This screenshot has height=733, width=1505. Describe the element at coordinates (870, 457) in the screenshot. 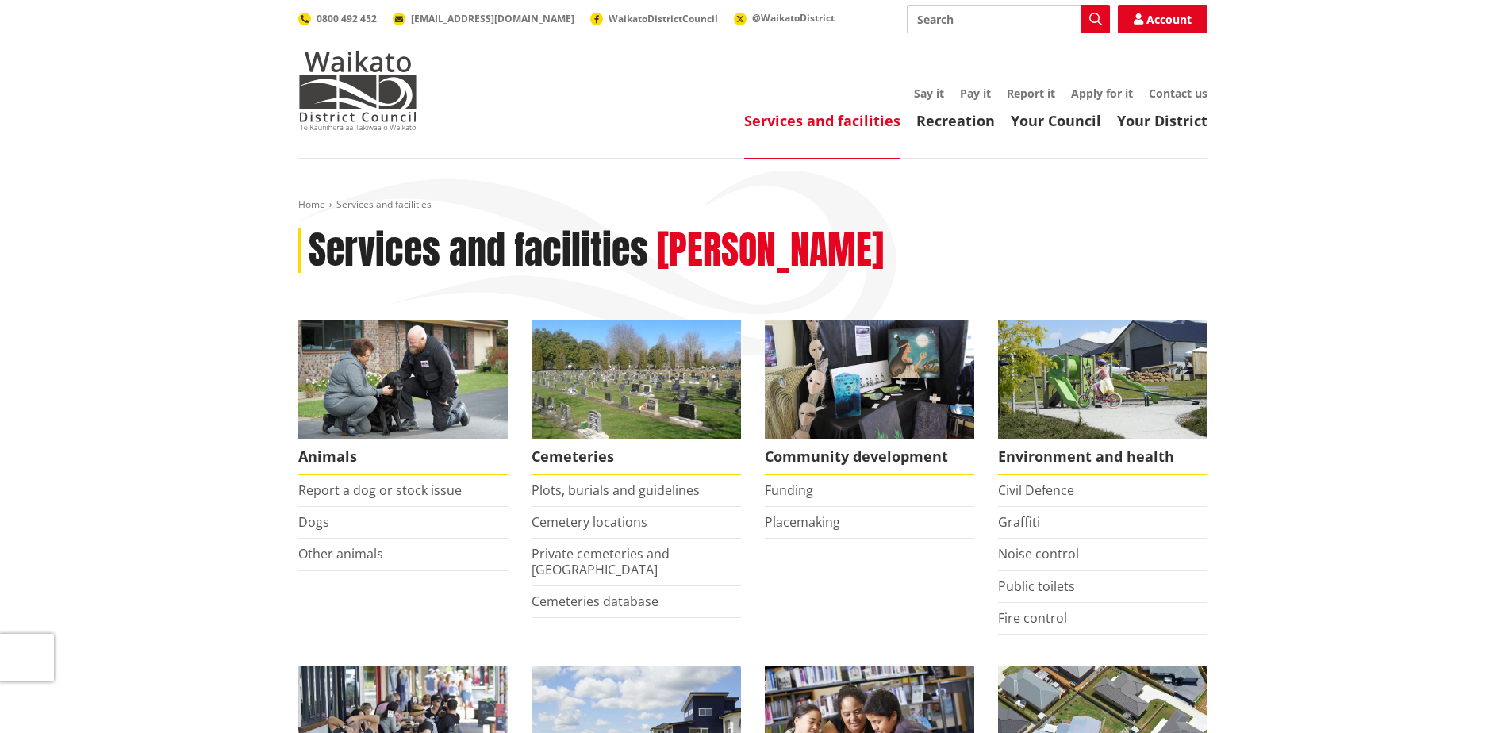

I see `span: Community development` at that location.